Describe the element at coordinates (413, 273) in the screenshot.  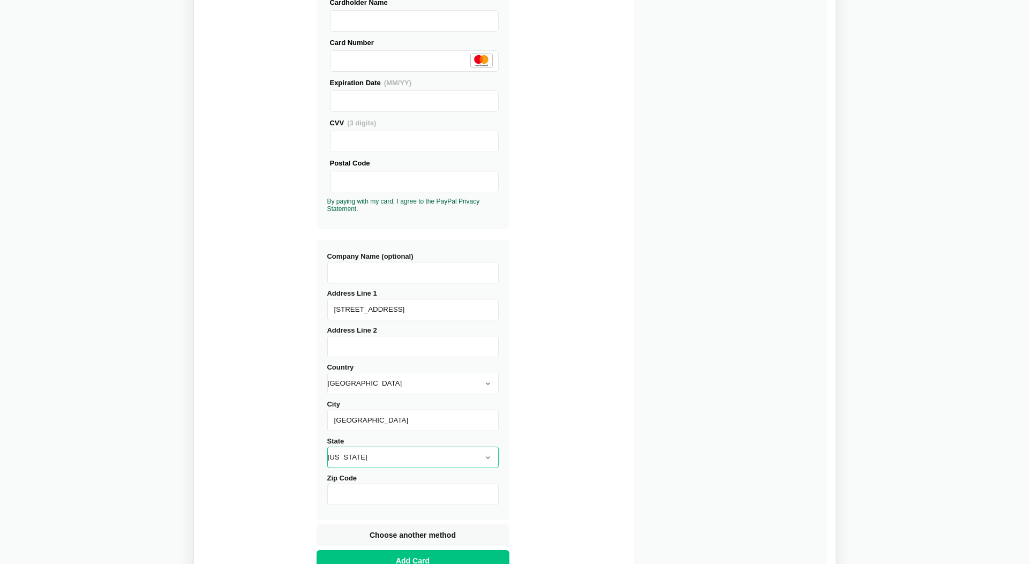
I see `input: Company Name (optional)` at that location.